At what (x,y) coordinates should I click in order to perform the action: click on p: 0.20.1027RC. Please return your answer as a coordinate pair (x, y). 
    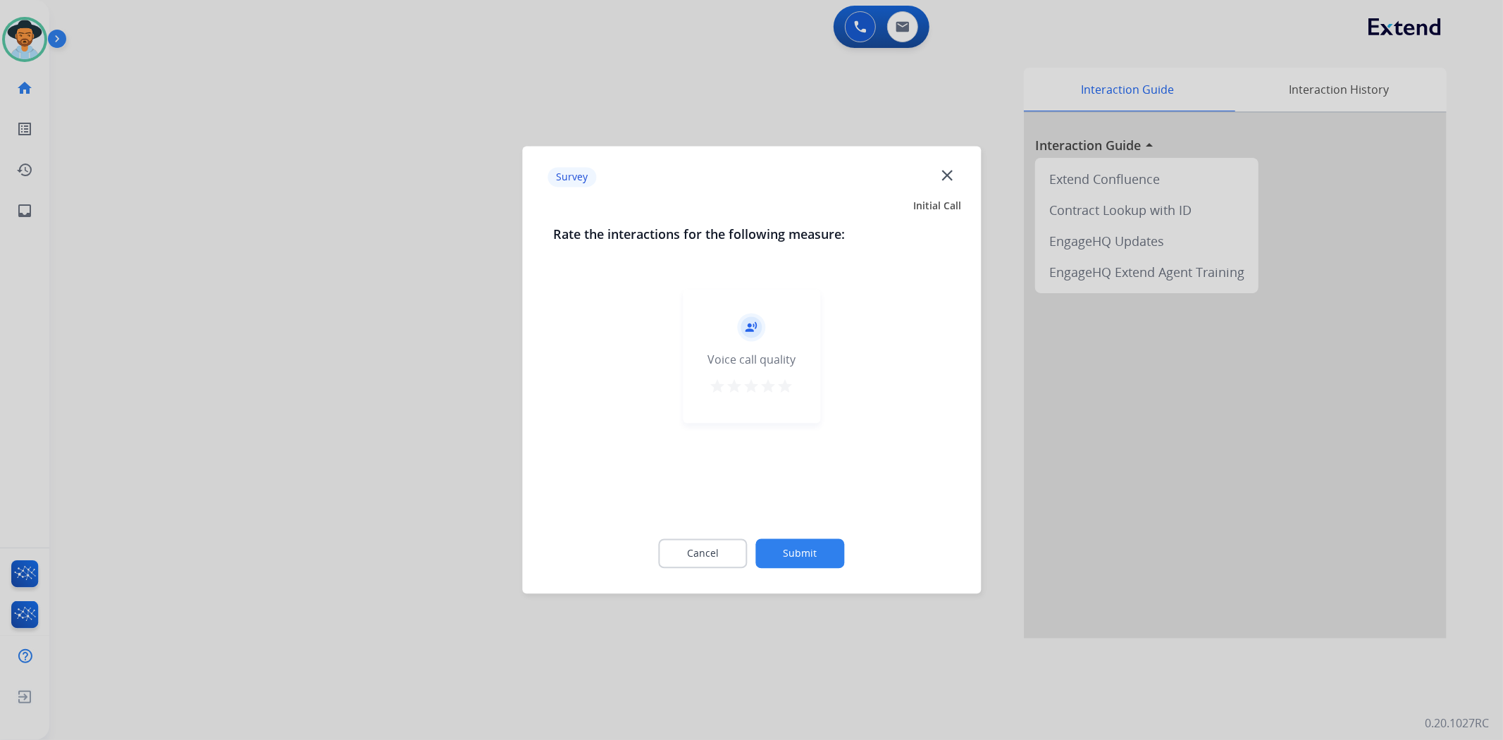
    Looking at the image, I should click on (1457, 723).